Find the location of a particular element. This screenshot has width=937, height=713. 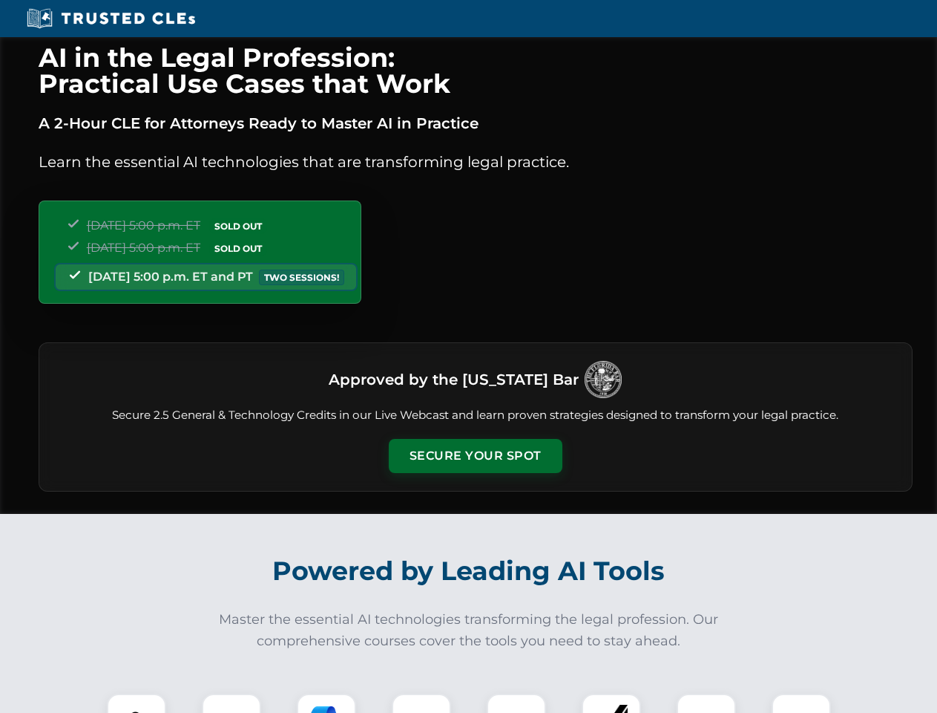

img: Trusted CLEs is located at coordinates (111, 19).